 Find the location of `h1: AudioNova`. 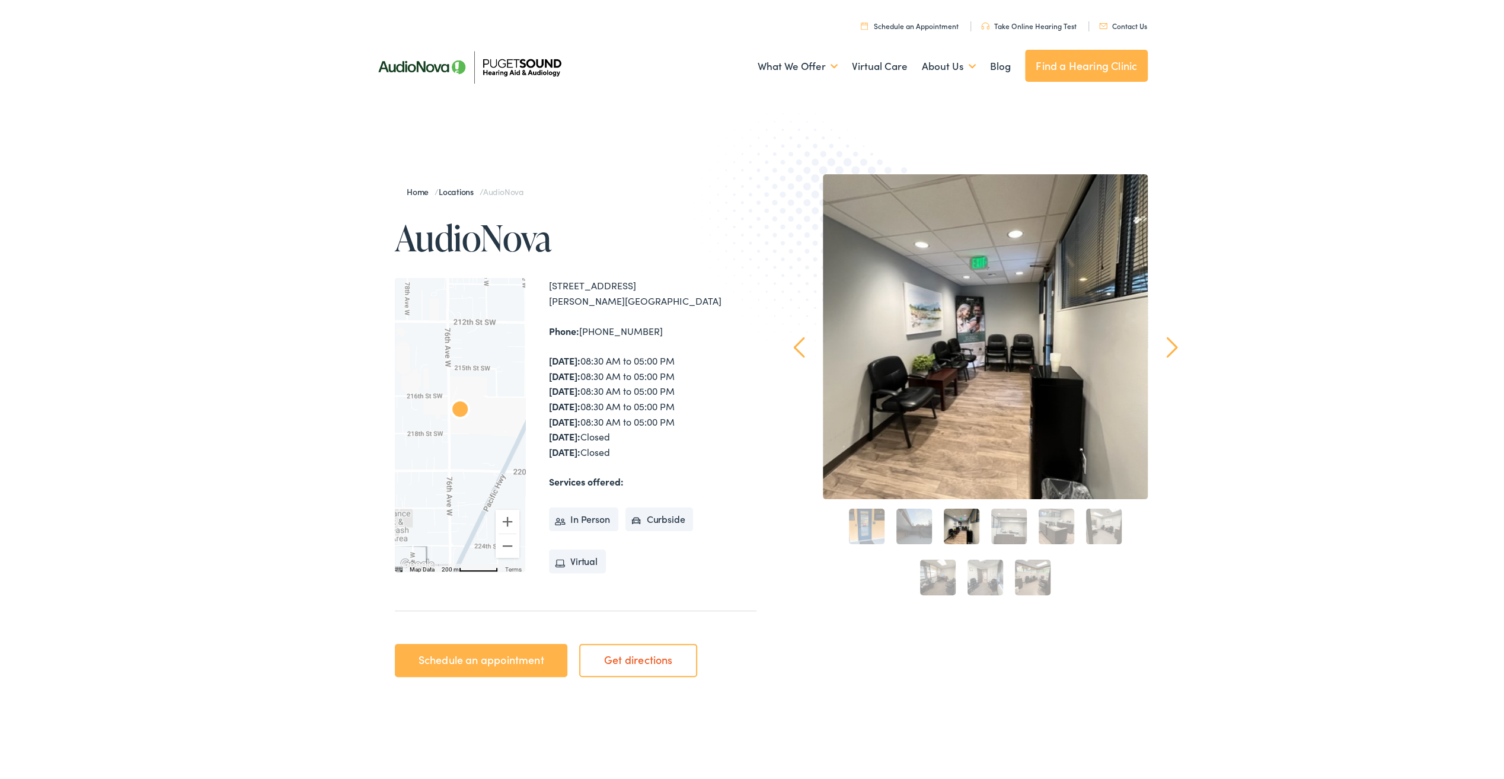

h1: AudioNova is located at coordinates (576, 235).